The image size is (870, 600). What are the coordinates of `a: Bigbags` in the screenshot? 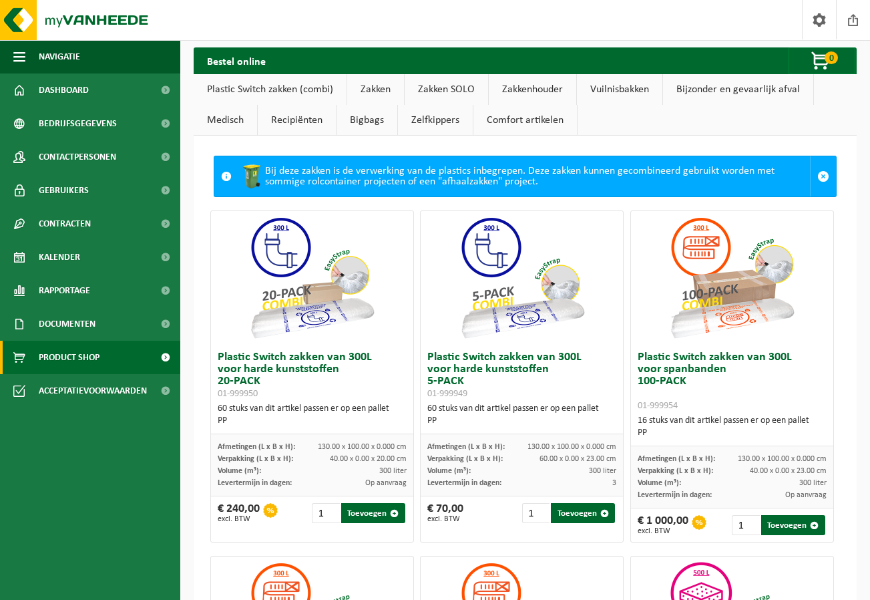 It's located at (367, 120).